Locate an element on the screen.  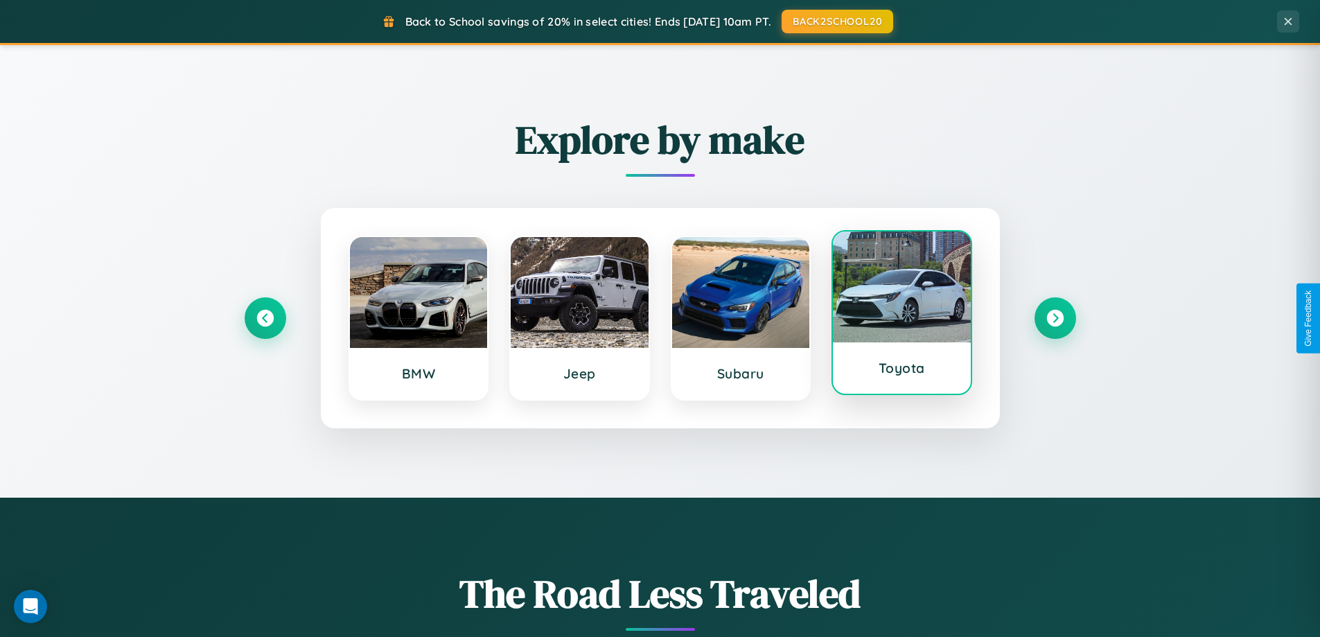
h3: Subaru is located at coordinates (741, 373).